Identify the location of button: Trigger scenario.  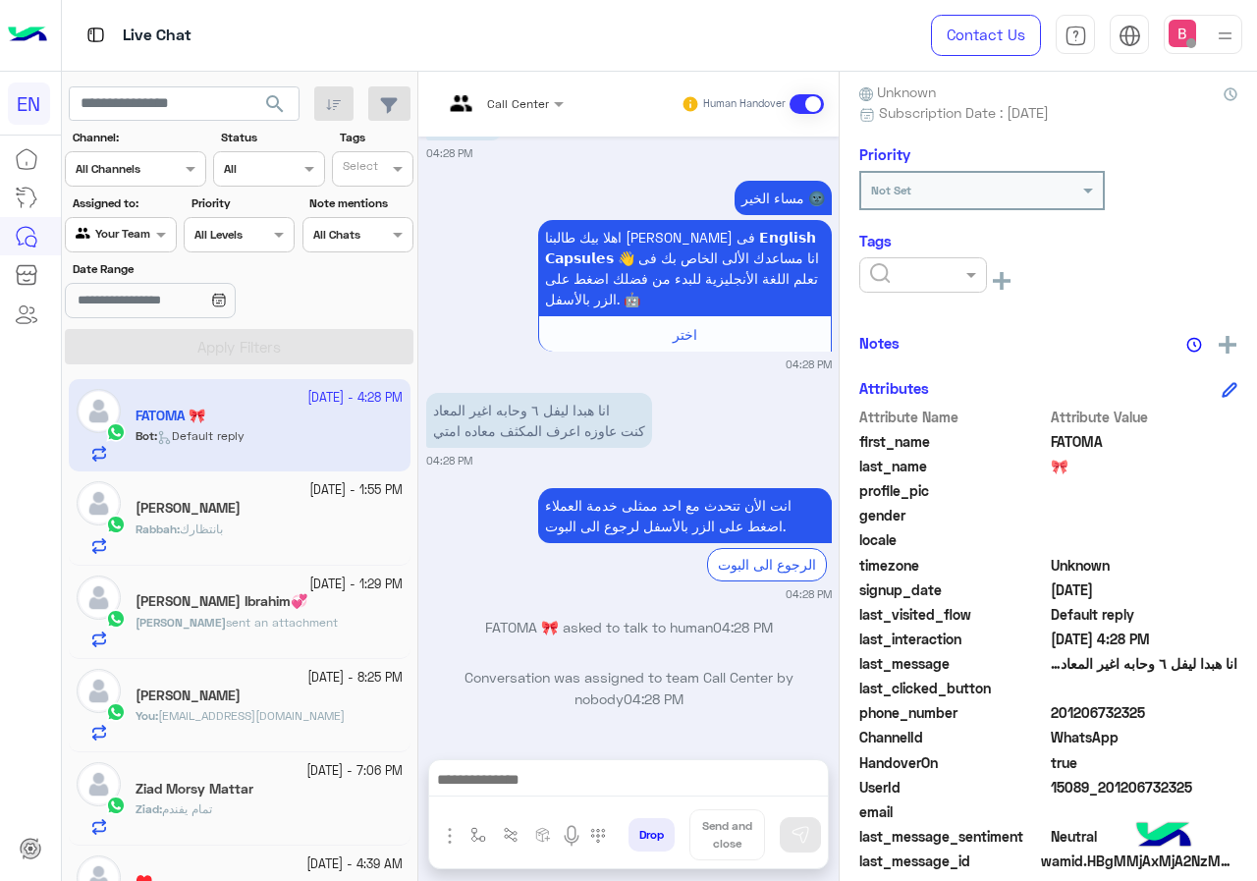
(511, 835).